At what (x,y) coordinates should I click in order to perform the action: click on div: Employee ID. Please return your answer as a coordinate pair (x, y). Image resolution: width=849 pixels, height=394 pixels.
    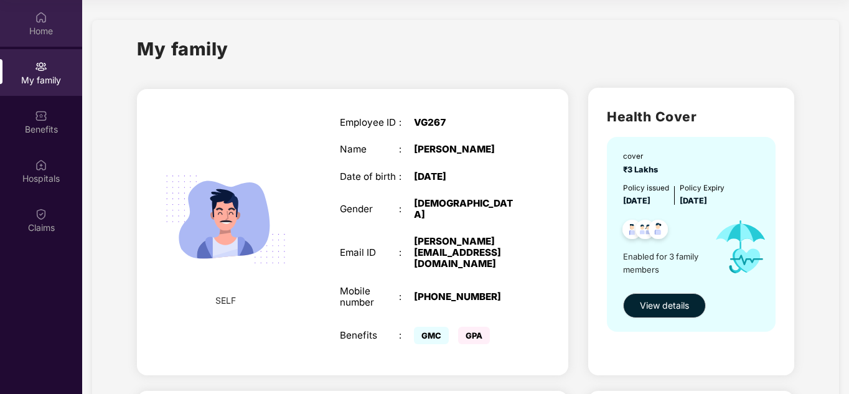
    Looking at the image, I should click on (370, 123).